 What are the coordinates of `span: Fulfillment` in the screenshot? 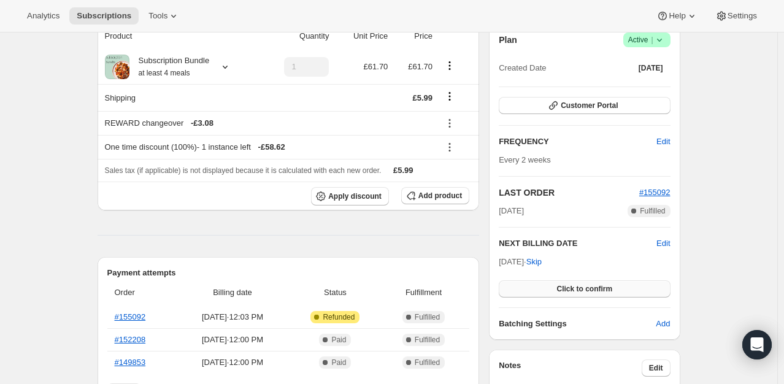 It's located at (423, 293).